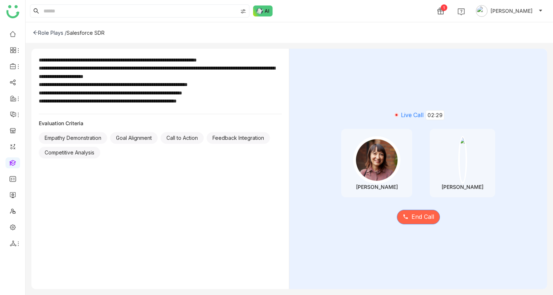  Describe the element at coordinates (463, 160) in the screenshot. I see `img: 684a9d79de261c4b36a3e13b` at that location.